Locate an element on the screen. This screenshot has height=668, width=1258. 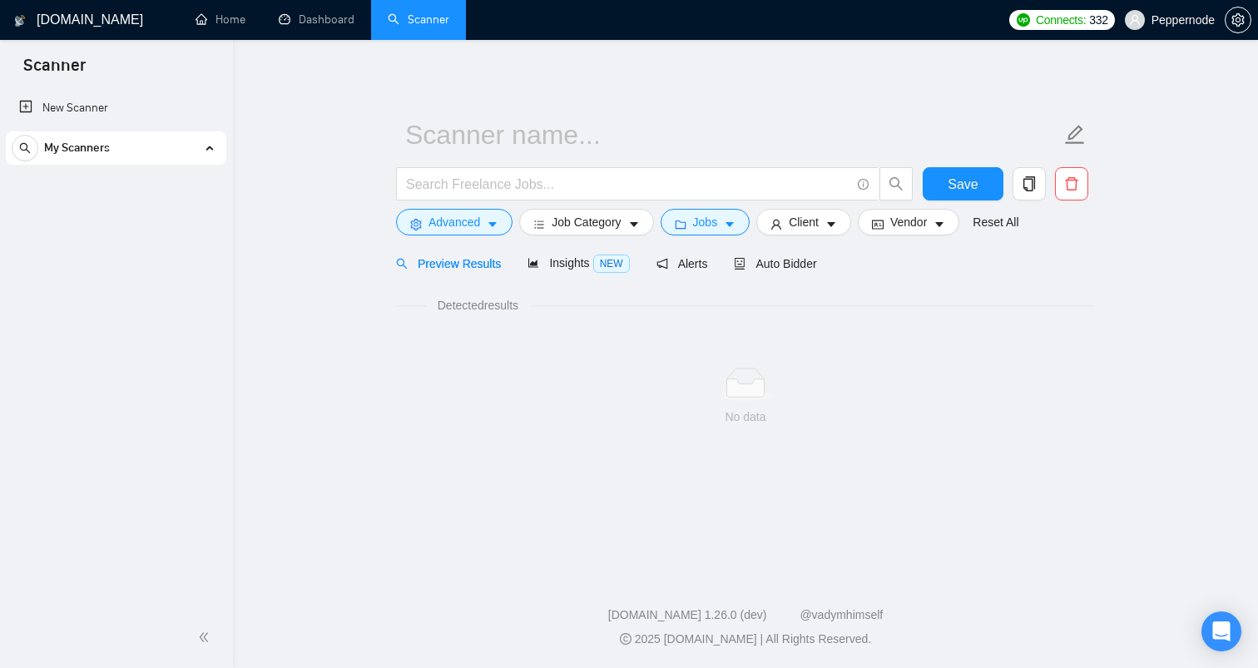
button: copy is located at coordinates (1030, 184).